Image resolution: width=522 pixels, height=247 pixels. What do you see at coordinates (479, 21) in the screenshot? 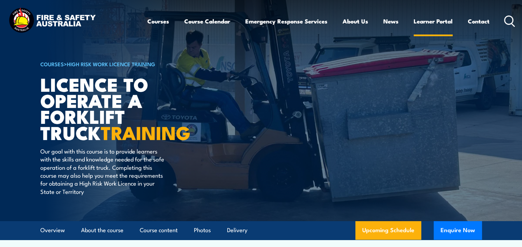
I see `a: Contact` at bounding box center [479, 21].